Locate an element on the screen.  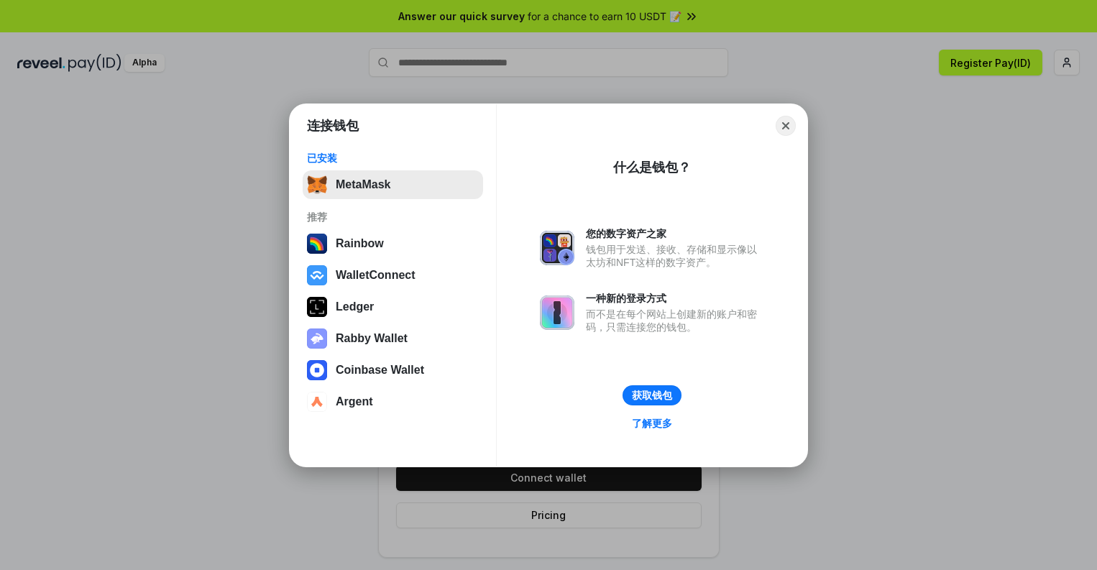
div: 您的数字资产之家 is located at coordinates (675, 234).